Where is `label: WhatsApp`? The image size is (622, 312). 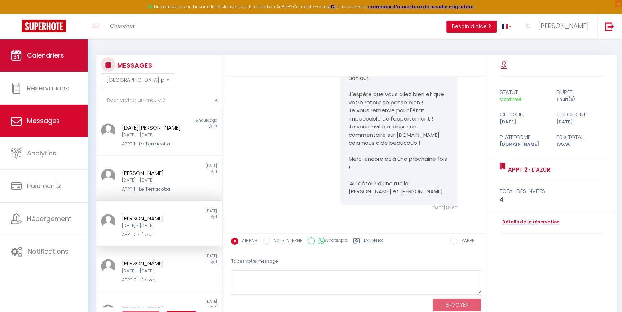 label: WhatsApp is located at coordinates (331, 241).